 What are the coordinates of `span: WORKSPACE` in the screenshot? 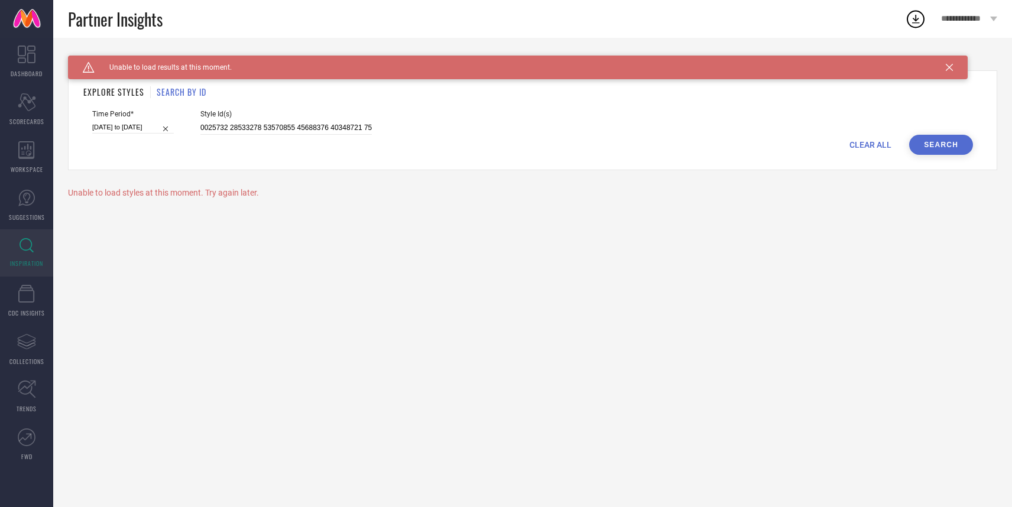 It's located at (27, 169).